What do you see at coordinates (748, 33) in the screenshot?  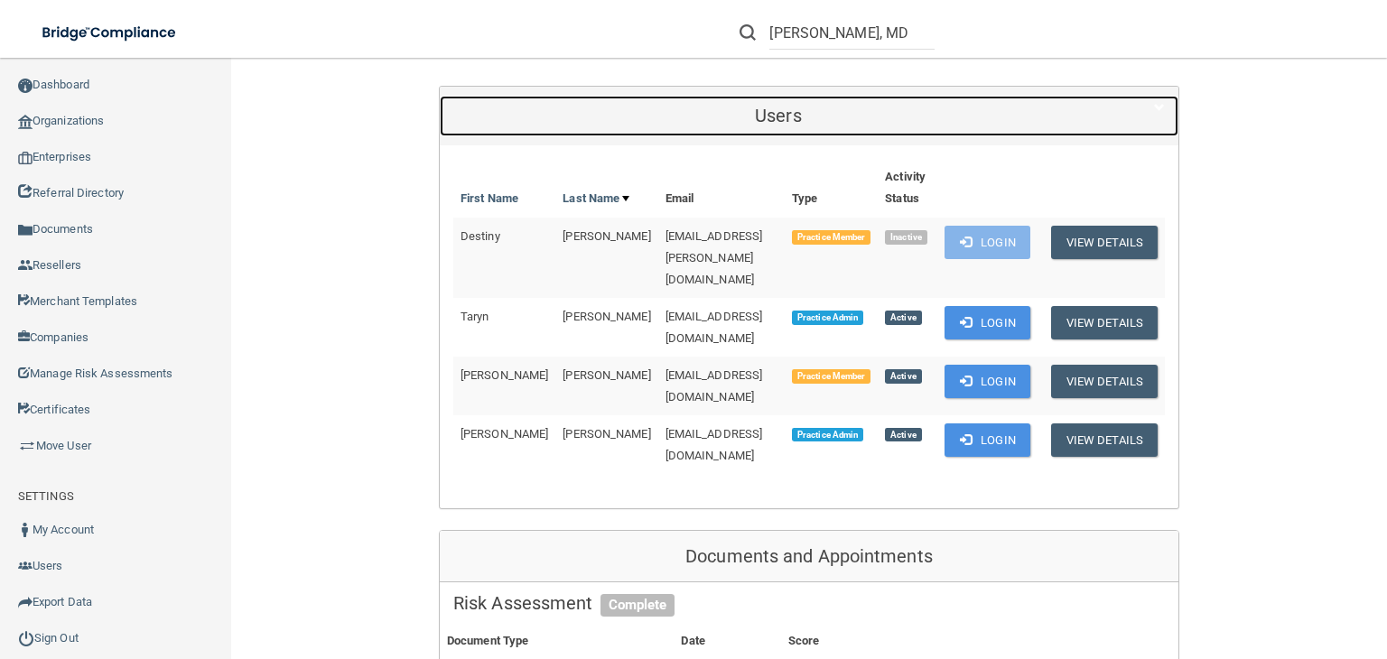 I see `img: ic-search.3b580494.png` at bounding box center [748, 33].